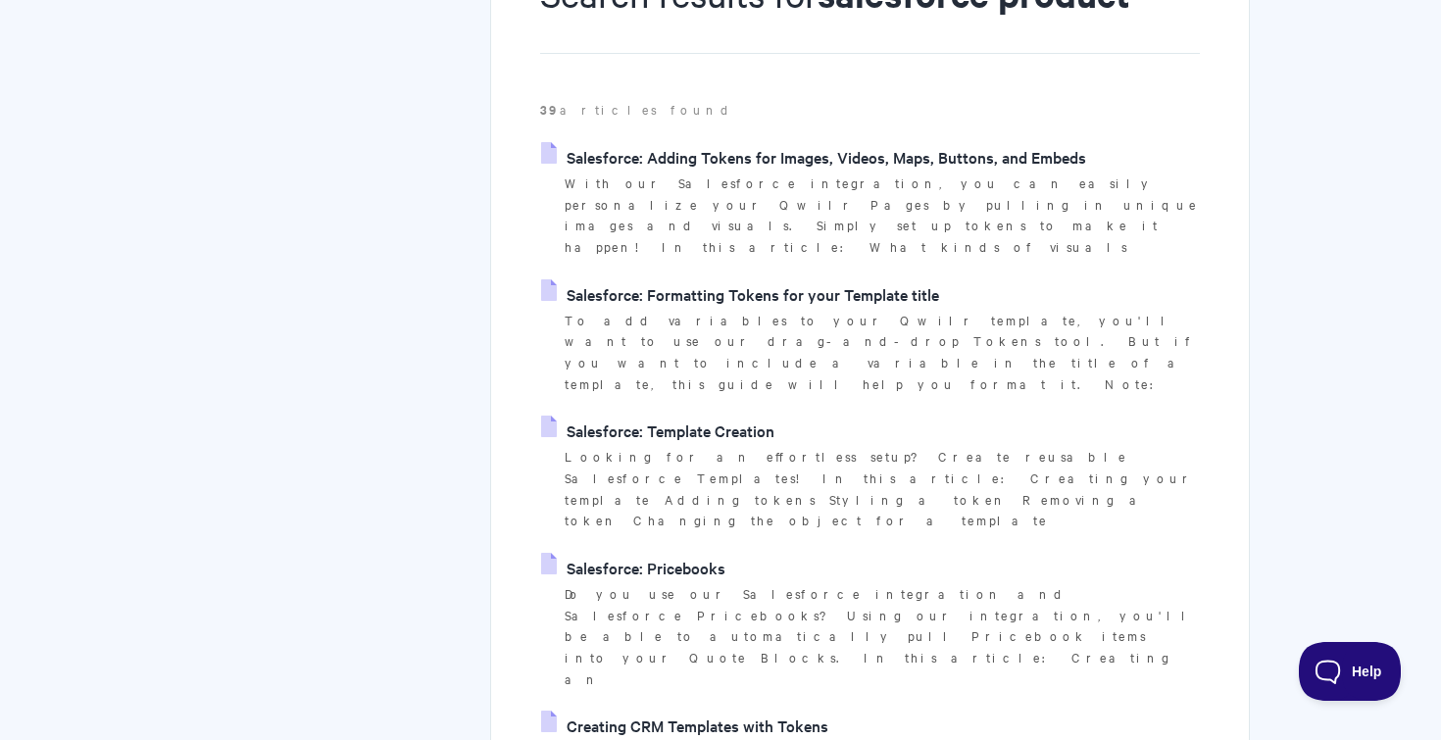  What do you see at coordinates (740, 294) in the screenshot?
I see `a: Salesforce: Formatting Tokens for your Template title` at bounding box center [740, 294].